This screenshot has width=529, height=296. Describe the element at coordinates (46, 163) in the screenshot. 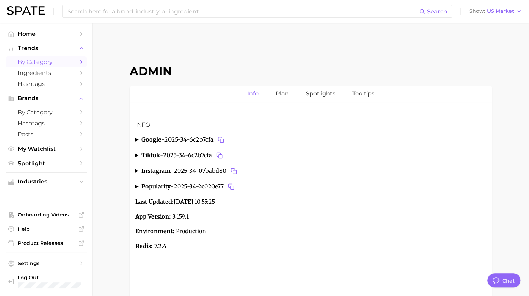

I see `a: Spotlight` at that location.